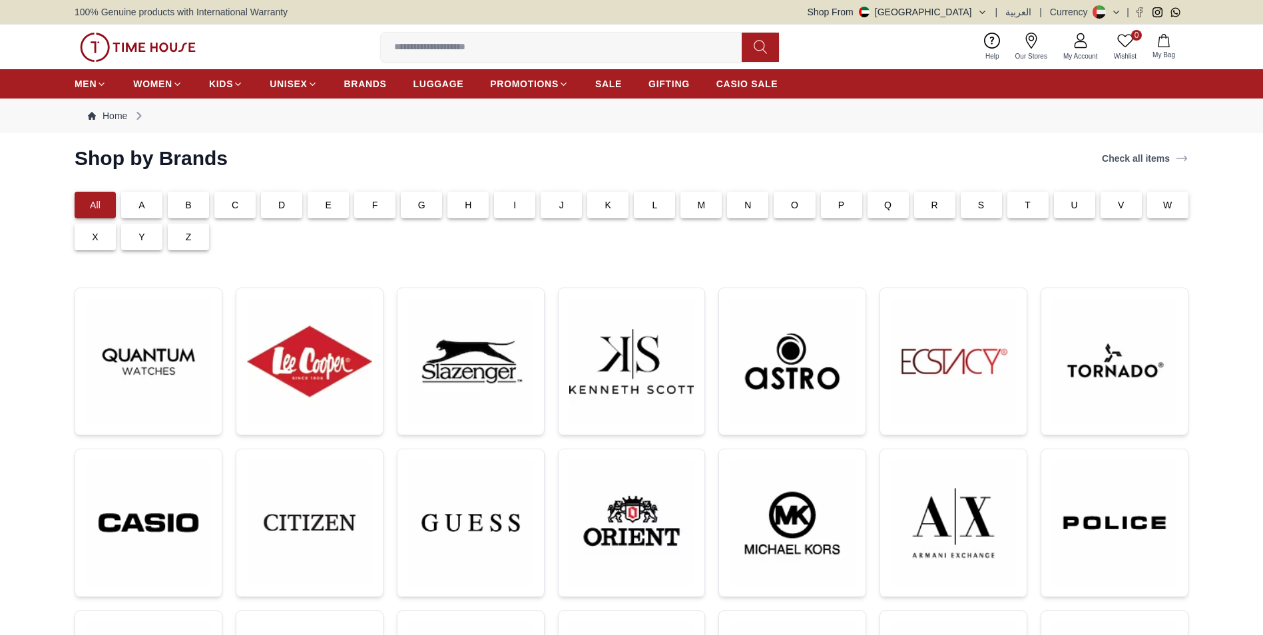 This screenshot has width=1263, height=635. I want to click on nav: Breadcrumb, so click(631, 116).